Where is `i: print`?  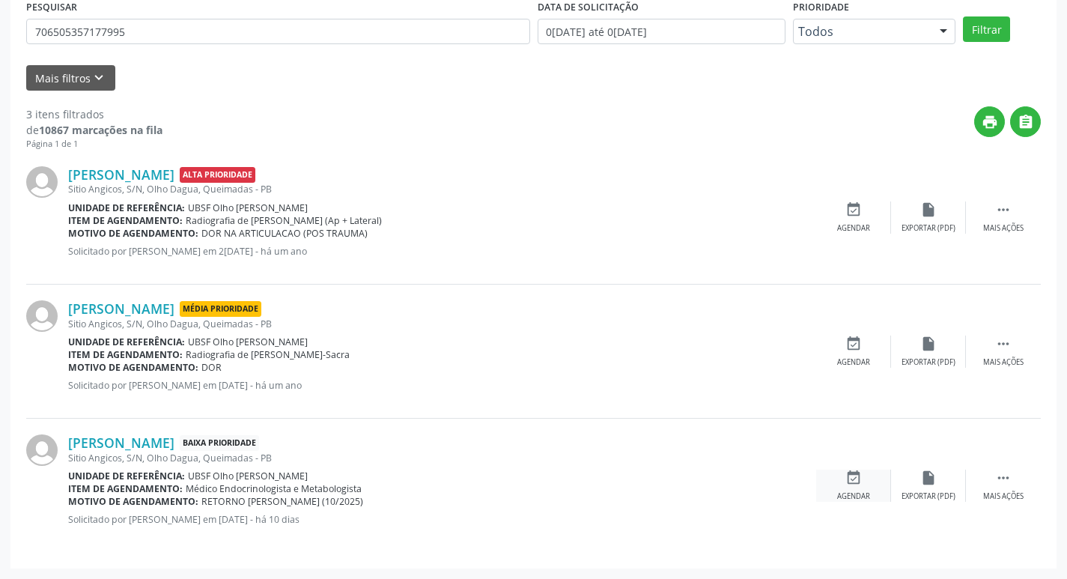 i: print is located at coordinates (990, 122).